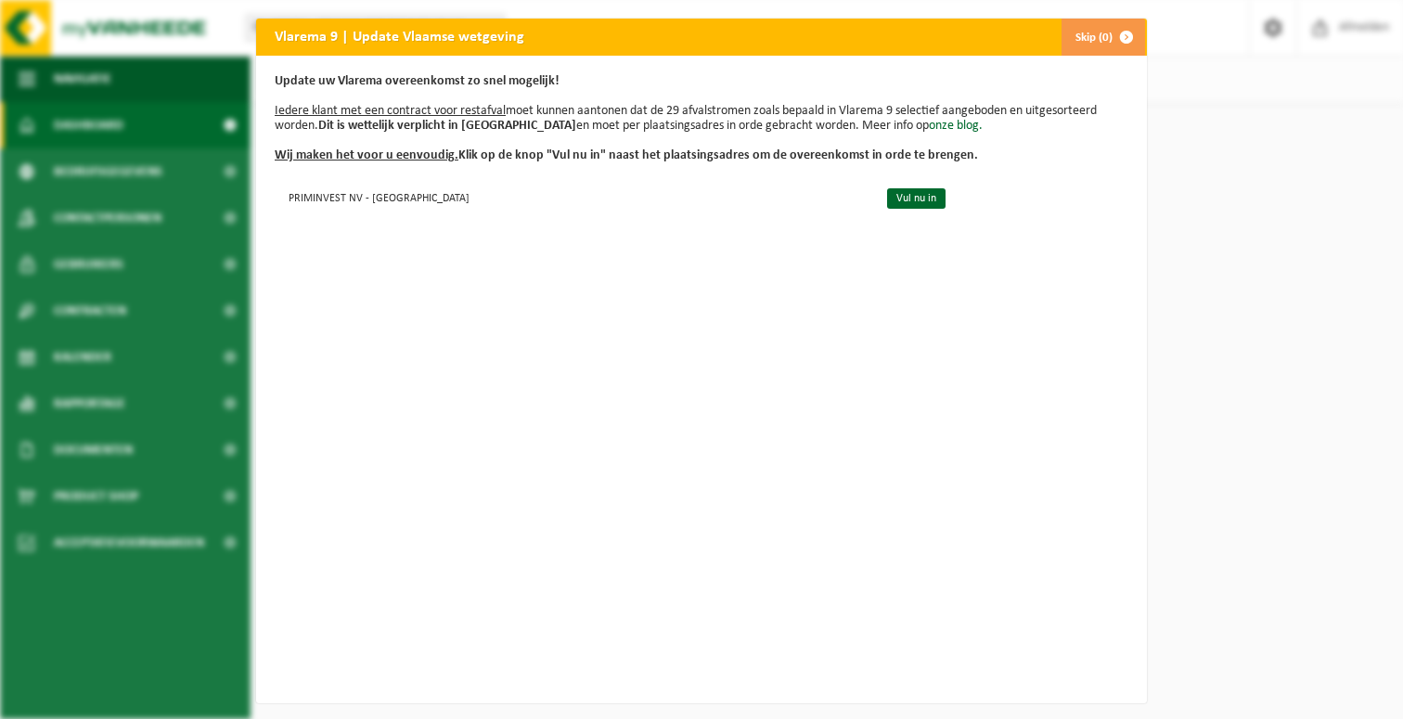 This screenshot has width=1403, height=719. I want to click on b: Klik op de knop "Vul nu in" naast het plaatsingsadres om de overeenkomst in orde te brengen., so click(626, 155).